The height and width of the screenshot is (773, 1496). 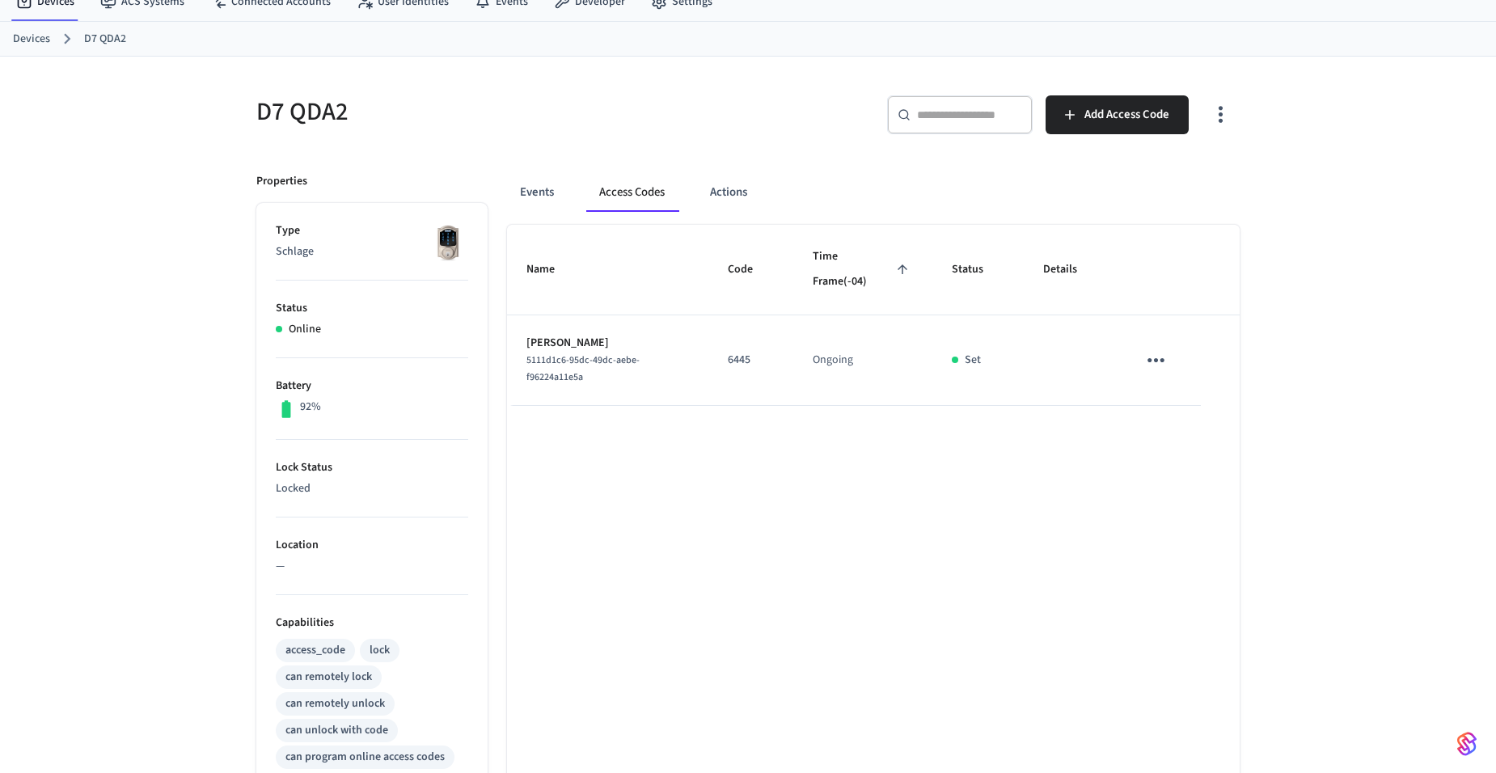 What do you see at coordinates (315, 650) in the screenshot?
I see `div: access_code` at bounding box center [315, 650].